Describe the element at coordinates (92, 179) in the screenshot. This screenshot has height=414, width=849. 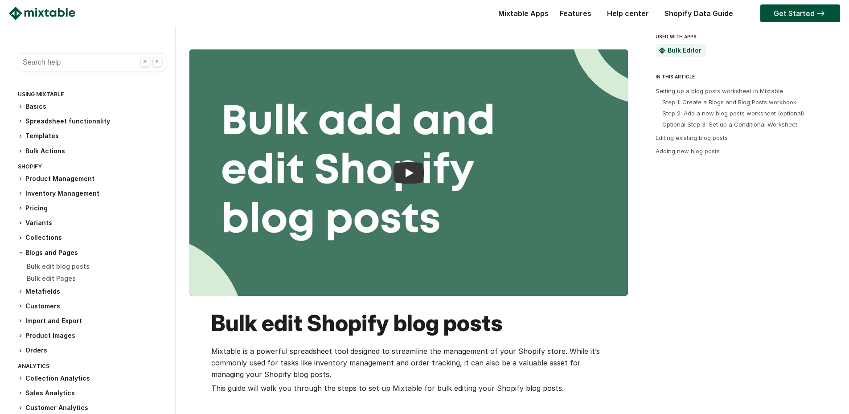
I see `h3: Product Management` at that location.